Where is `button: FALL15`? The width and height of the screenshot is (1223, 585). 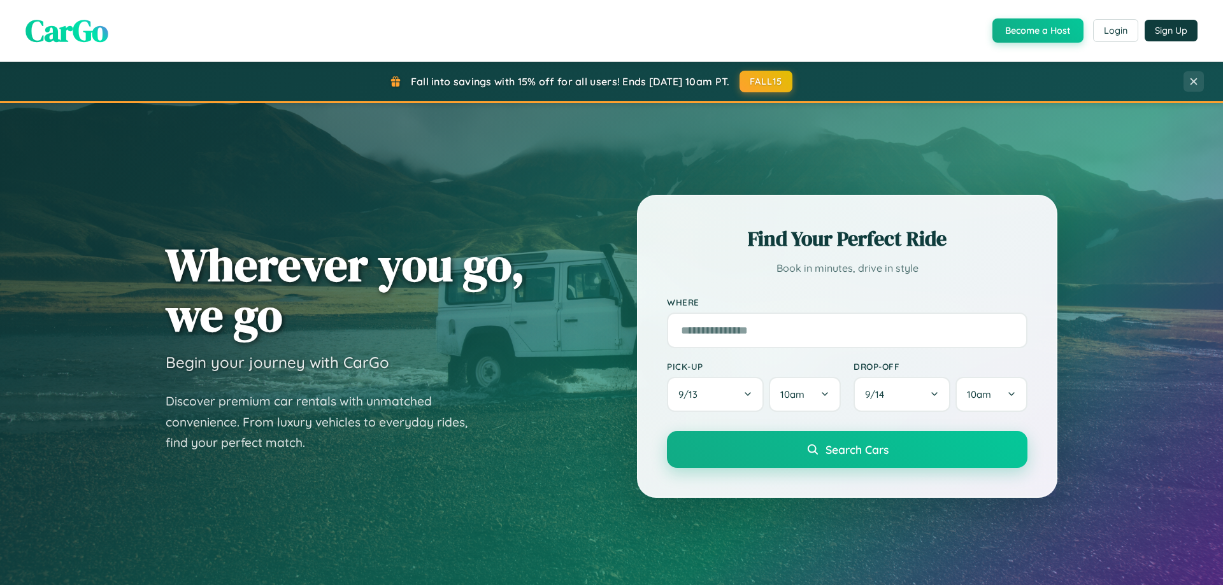
button: FALL15 is located at coordinates (766, 82).